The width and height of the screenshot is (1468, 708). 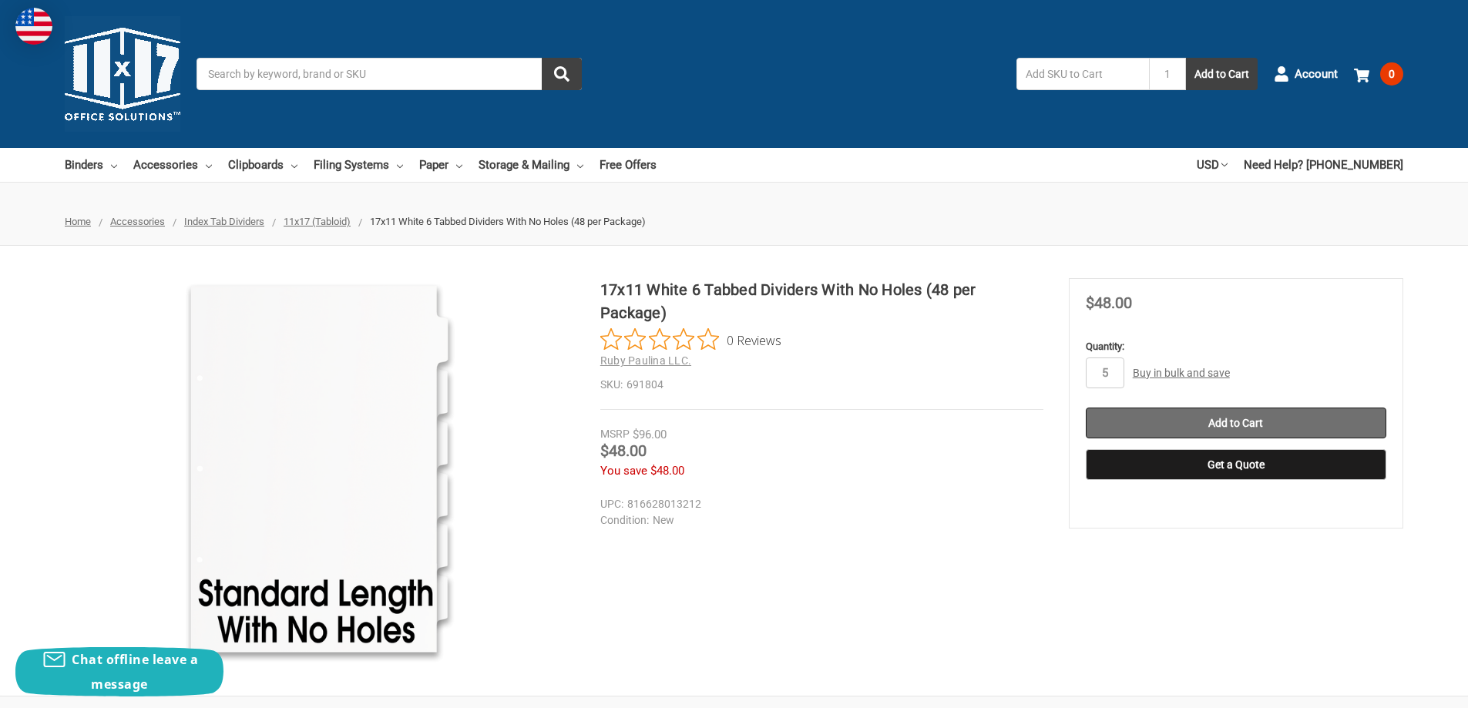 I want to click on a: Account, so click(x=1305, y=74).